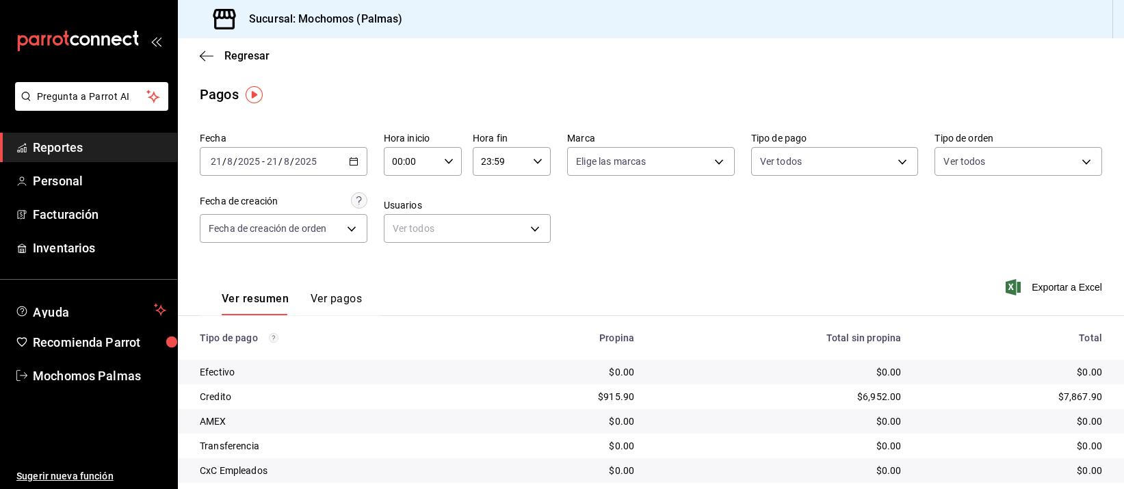 This screenshot has width=1124, height=489. I want to click on div: Credito, so click(337, 397).